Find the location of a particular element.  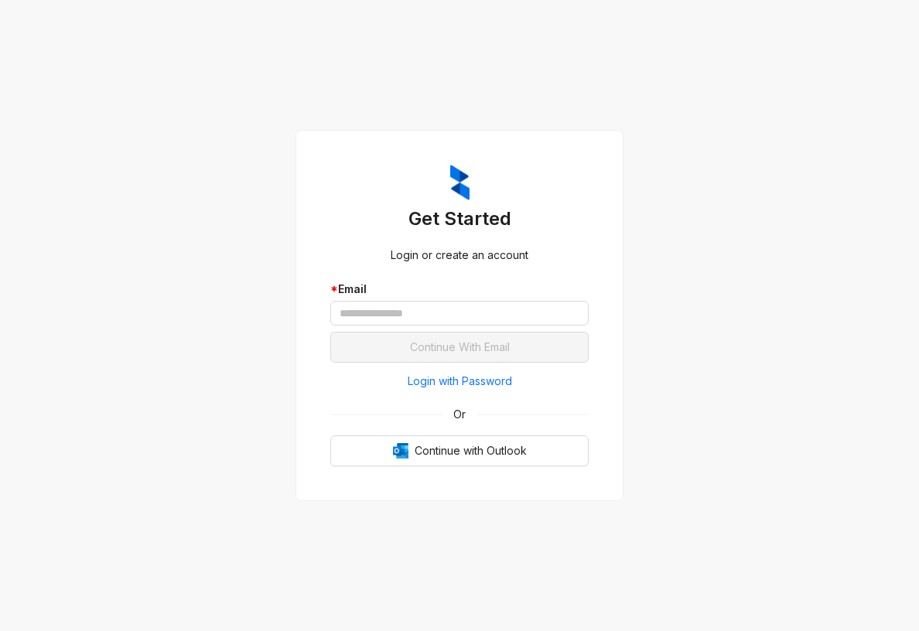

span: Or is located at coordinates (459, 415).